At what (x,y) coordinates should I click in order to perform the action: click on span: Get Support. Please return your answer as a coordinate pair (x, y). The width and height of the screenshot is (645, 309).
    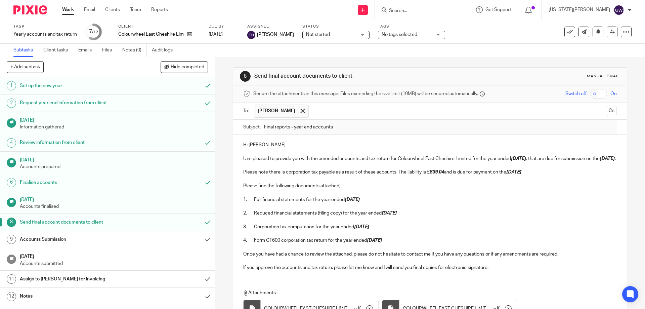
    Looking at the image, I should click on (498, 10).